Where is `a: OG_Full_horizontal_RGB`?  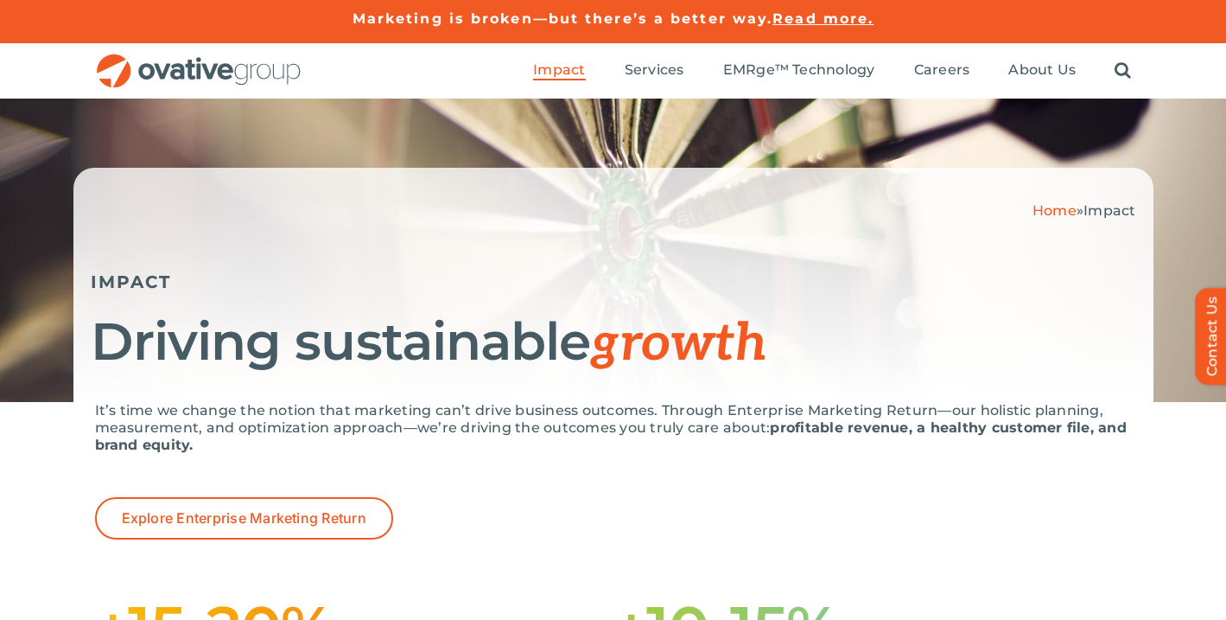
a: OG_Full_horizontal_RGB is located at coordinates (199, 60).